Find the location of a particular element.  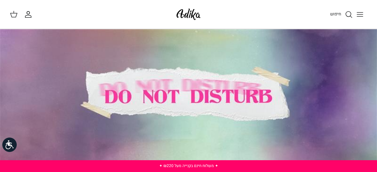

a: החשבון שלי is located at coordinates (30, 14).